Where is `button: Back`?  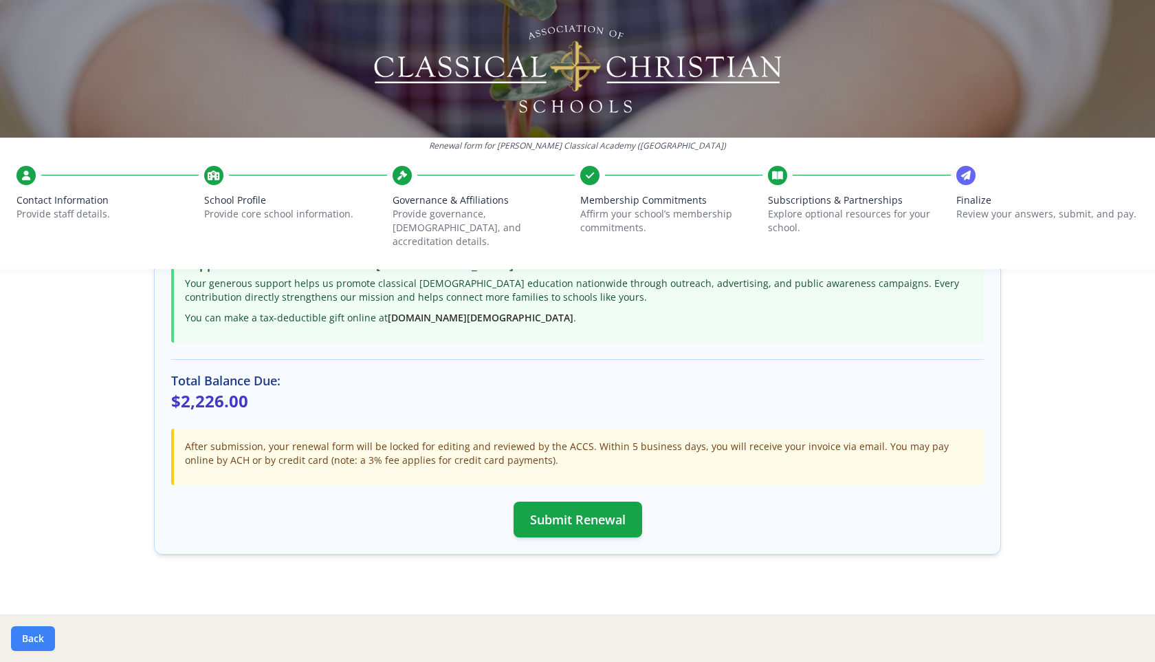 button: Back is located at coordinates (33, 638).